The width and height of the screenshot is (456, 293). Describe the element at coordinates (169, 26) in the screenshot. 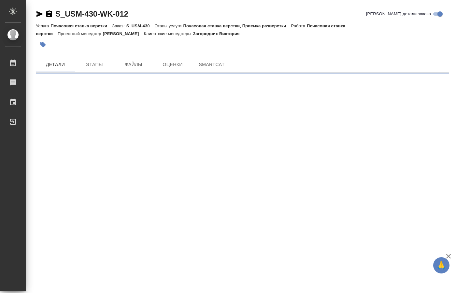

I see `p: Этапы услуги` at that location.